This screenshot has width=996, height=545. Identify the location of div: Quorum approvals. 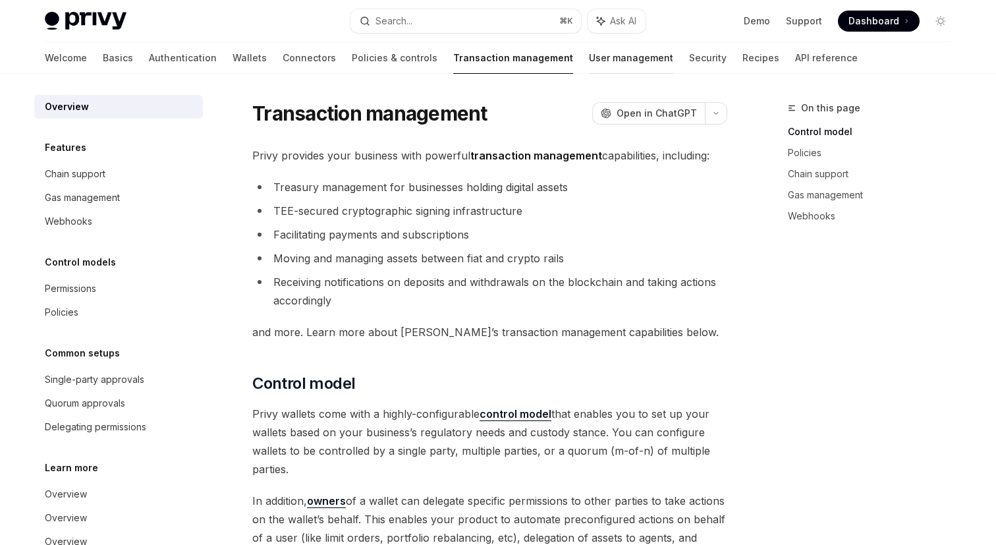
(85, 403).